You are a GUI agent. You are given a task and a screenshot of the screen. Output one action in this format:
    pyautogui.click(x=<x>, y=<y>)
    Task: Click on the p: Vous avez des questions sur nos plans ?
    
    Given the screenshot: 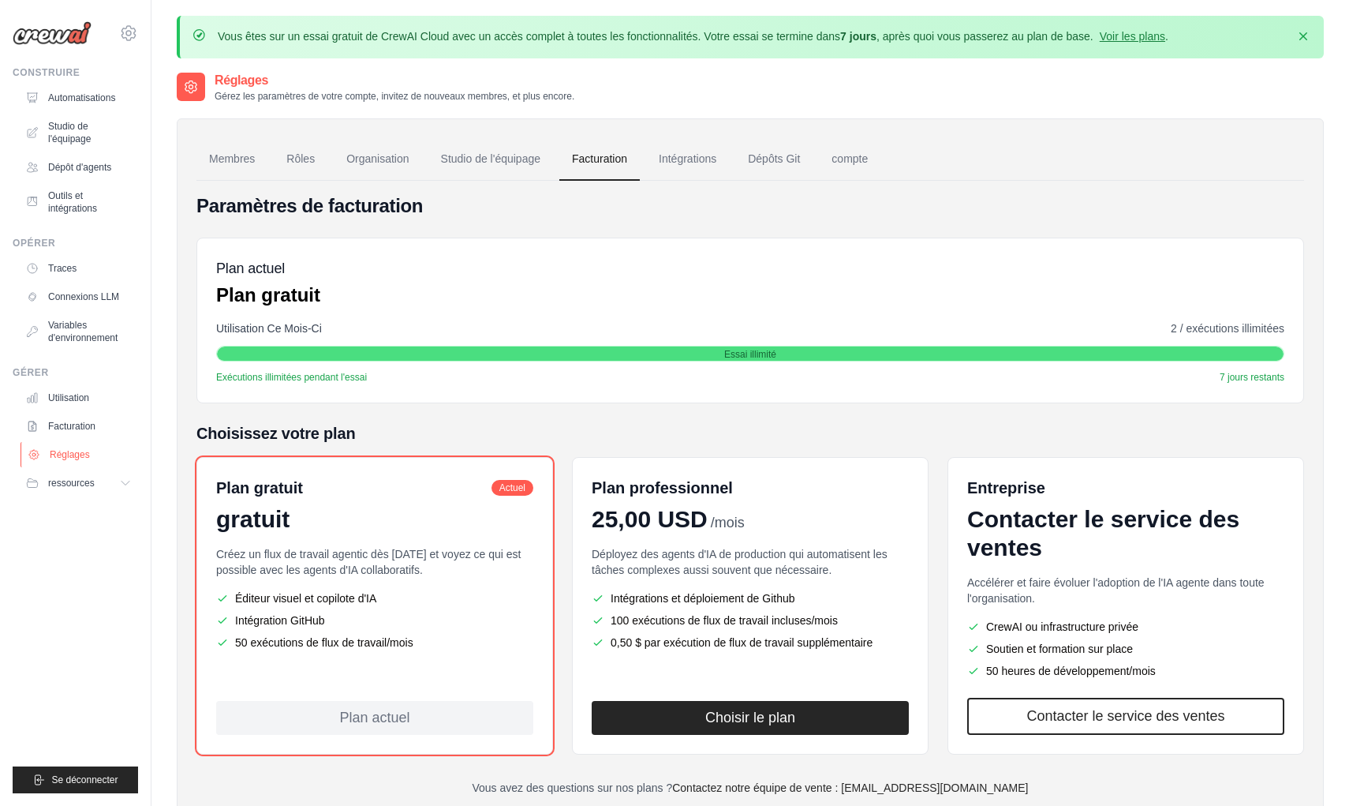 What is the action you would take?
    pyautogui.click(x=750, y=787)
    